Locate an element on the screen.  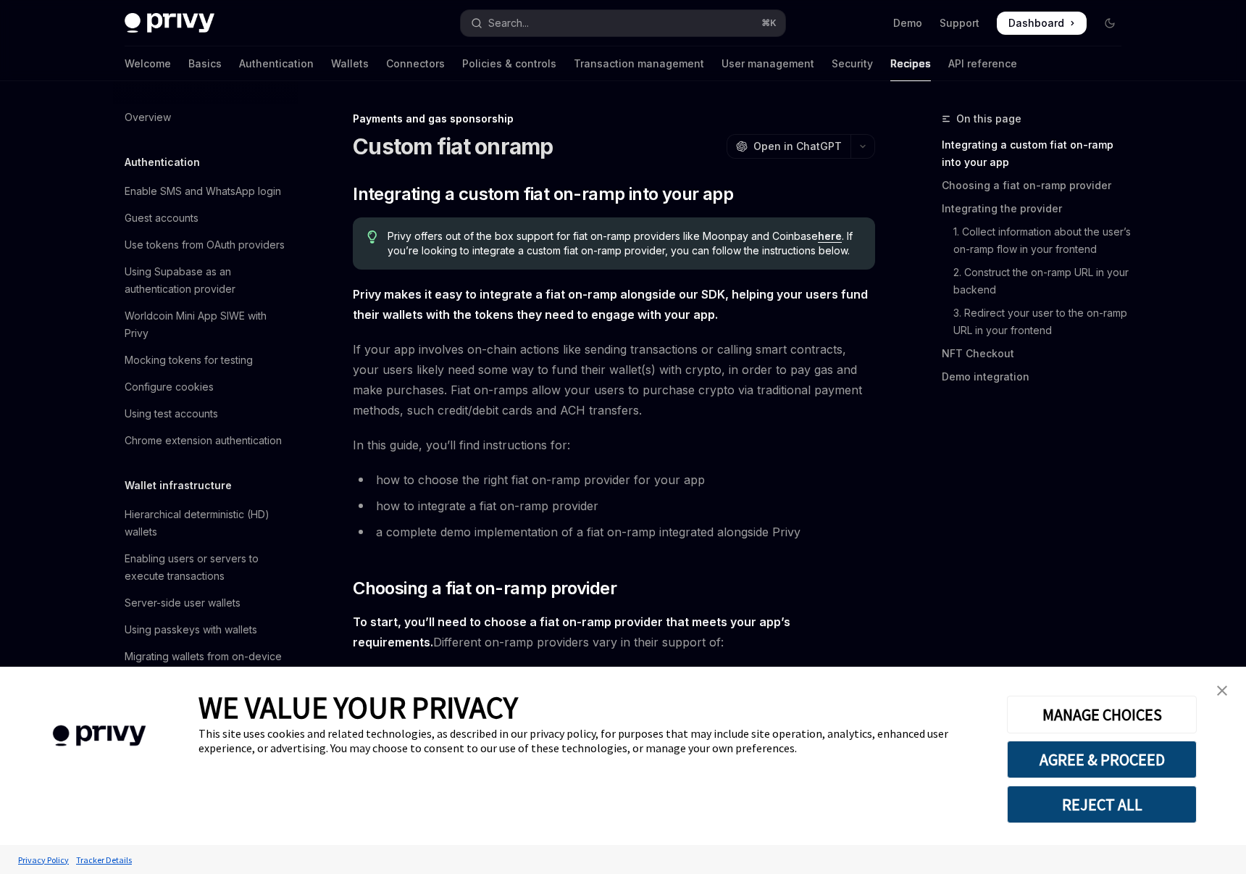
span: Open in ChatGPT is located at coordinates (798, 146).